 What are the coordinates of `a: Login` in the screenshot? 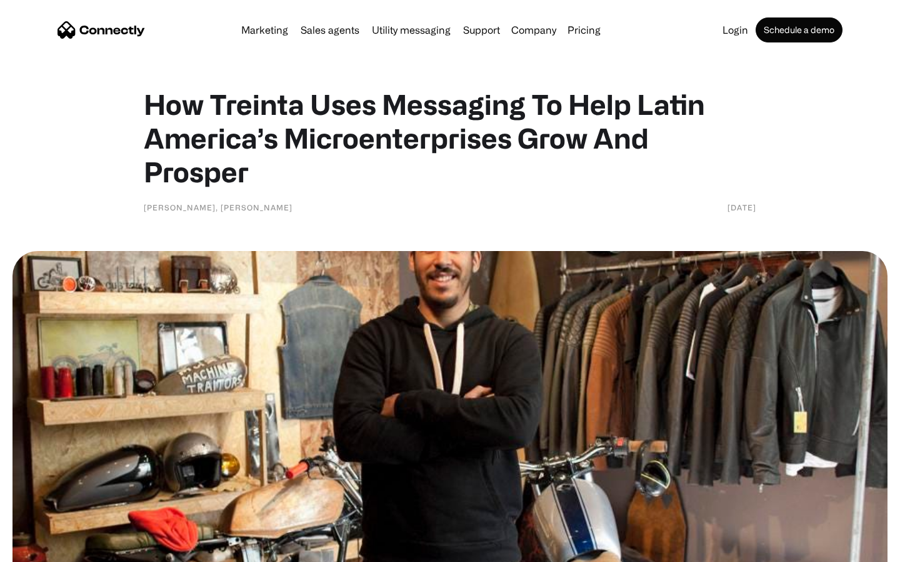 It's located at (735, 30).